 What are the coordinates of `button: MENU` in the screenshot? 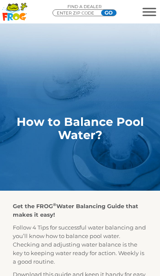 It's located at (149, 12).